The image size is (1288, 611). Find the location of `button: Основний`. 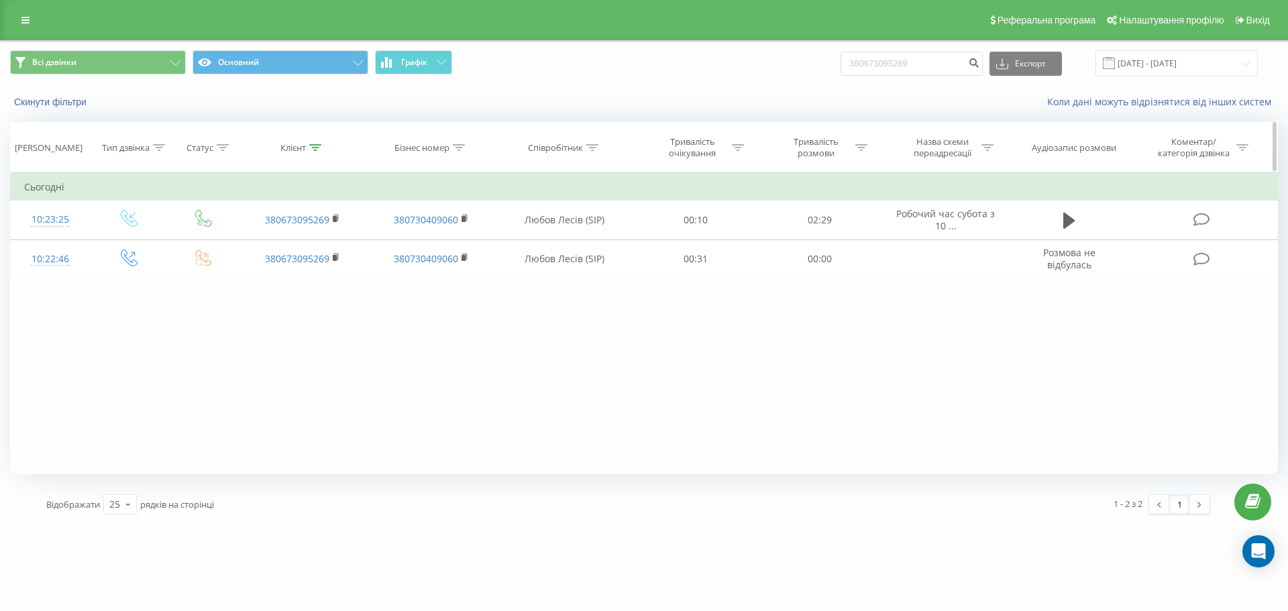

button: Основний is located at coordinates (280, 62).